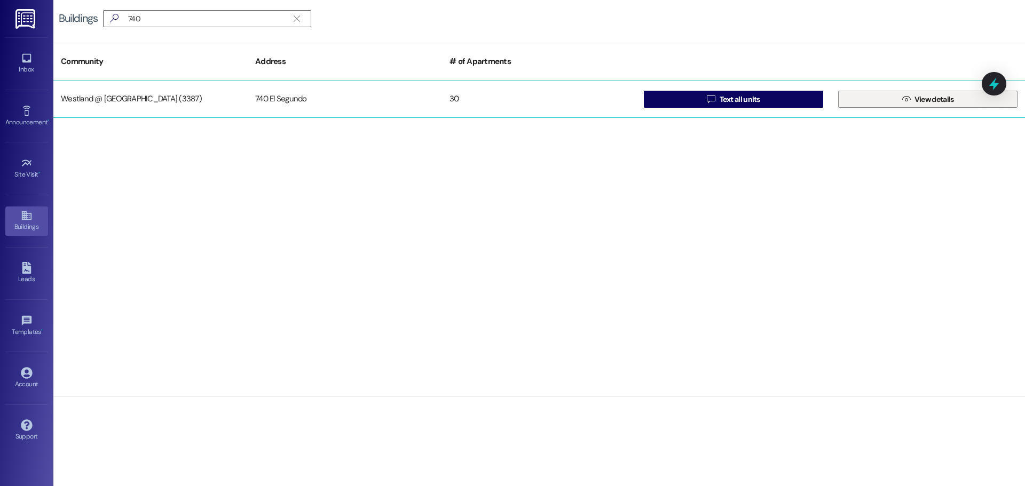  I want to click on img: ResiDesk Logo, so click(26, 19).